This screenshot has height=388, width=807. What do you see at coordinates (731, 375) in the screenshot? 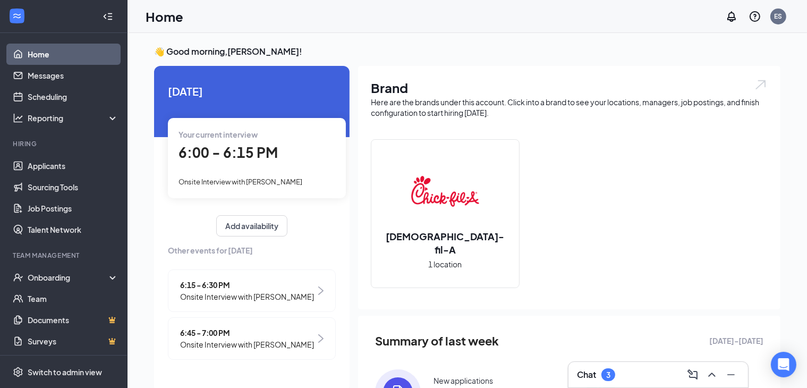
I see `svg: Minimize` at bounding box center [731, 375].